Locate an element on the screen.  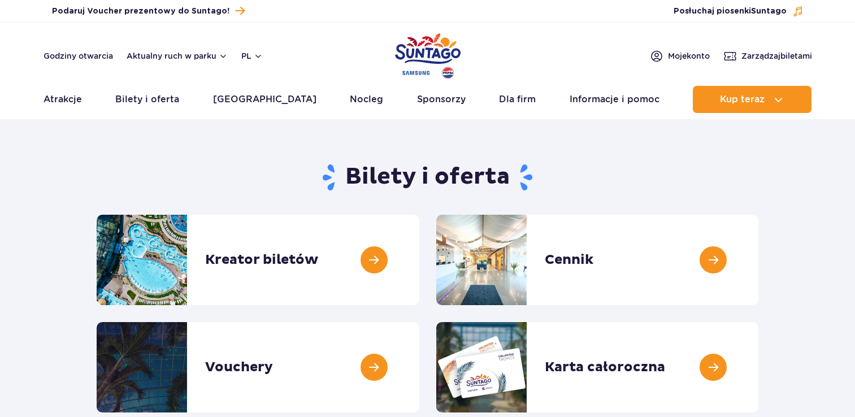
button: Posłuchaj piosenkiSuntago is located at coordinates (739, 11).